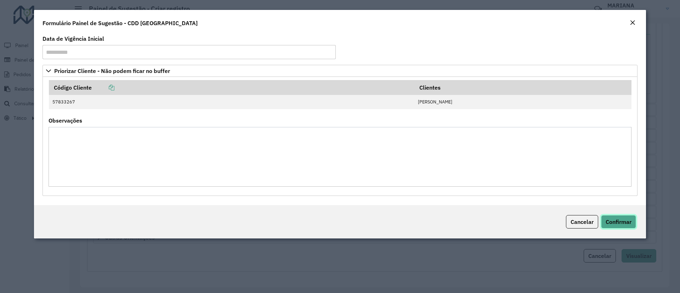  I want to click on button: Confirmar, so click(619, 222).